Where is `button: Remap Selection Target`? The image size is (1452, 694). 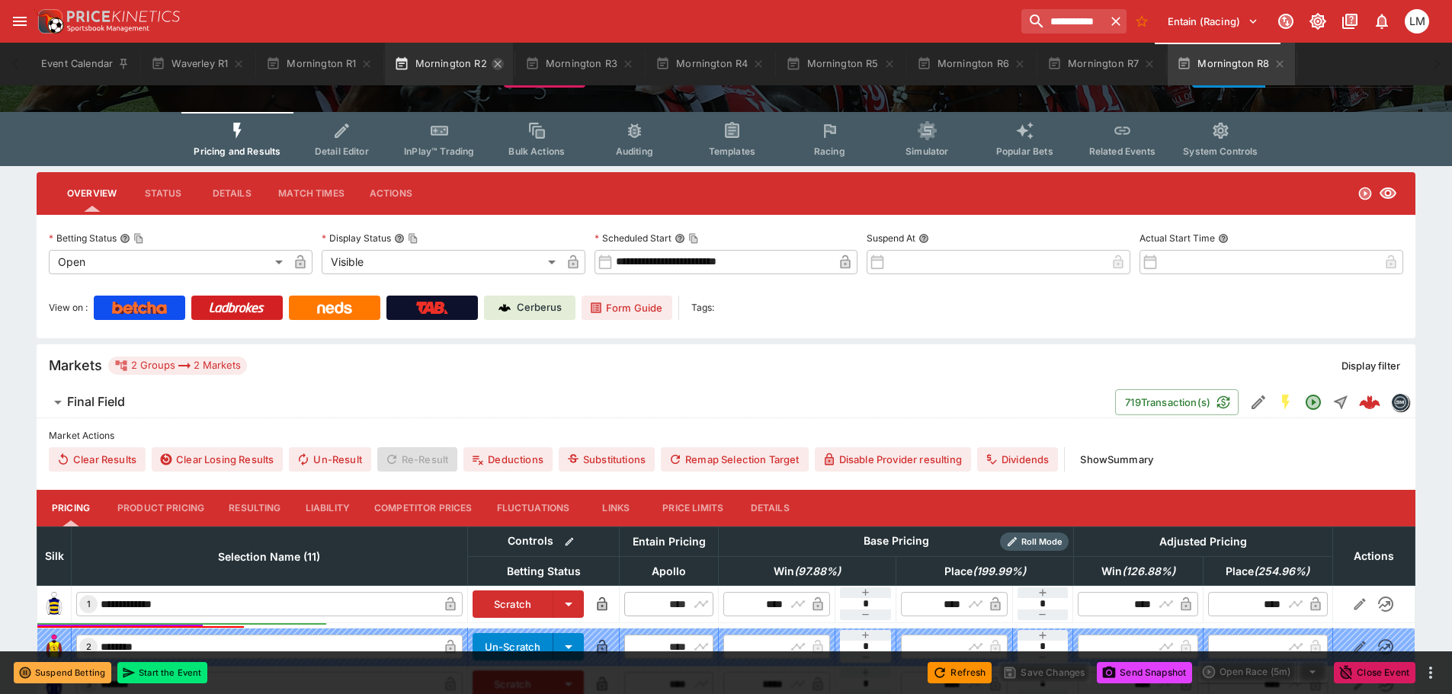 button: Remap Selection Target is located at coordinates (735, 460).